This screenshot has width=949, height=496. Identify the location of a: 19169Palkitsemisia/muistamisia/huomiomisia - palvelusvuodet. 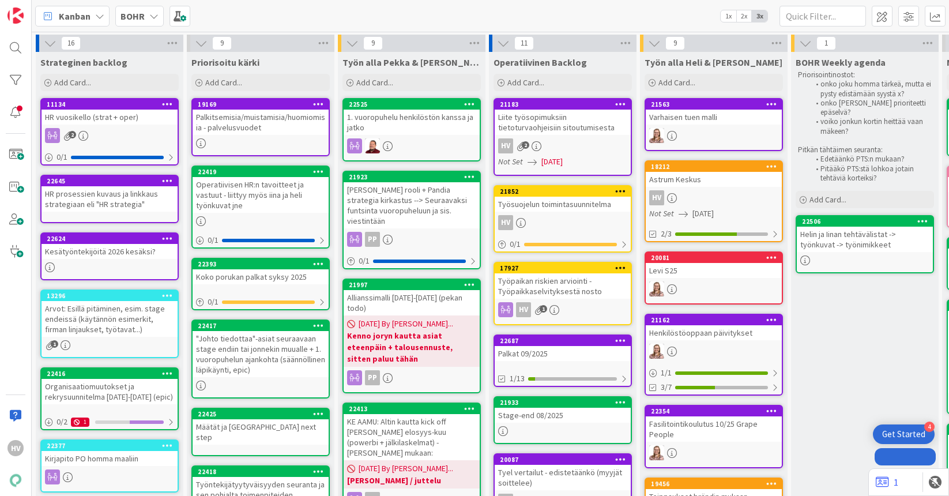
(261, 127).